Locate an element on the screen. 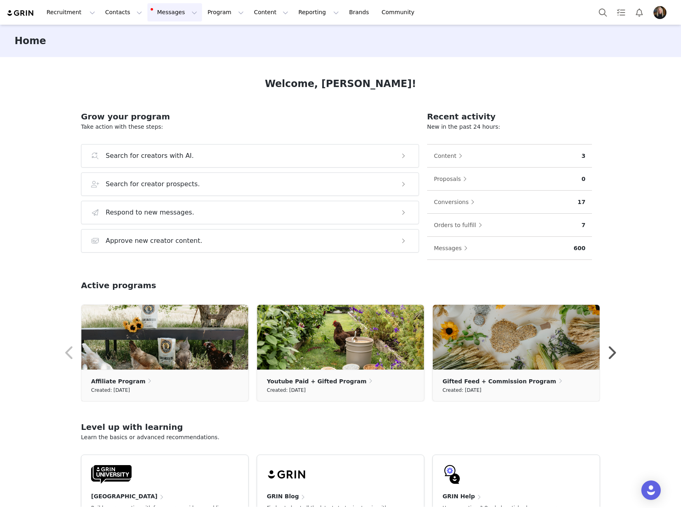 The image size is (681, 508). h3: Search for creators with AI. is located at coordinates (150, 156).